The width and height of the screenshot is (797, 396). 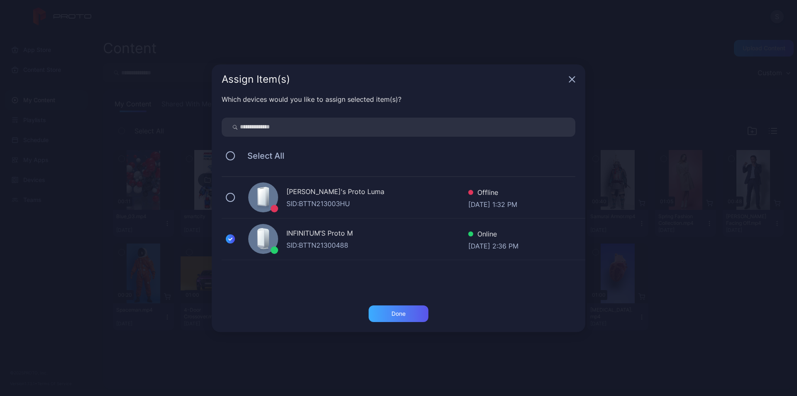 What do you see at coordinates (493, 193) in the screenshot?
I see `div: Offline` at bounding box center [493, 193].